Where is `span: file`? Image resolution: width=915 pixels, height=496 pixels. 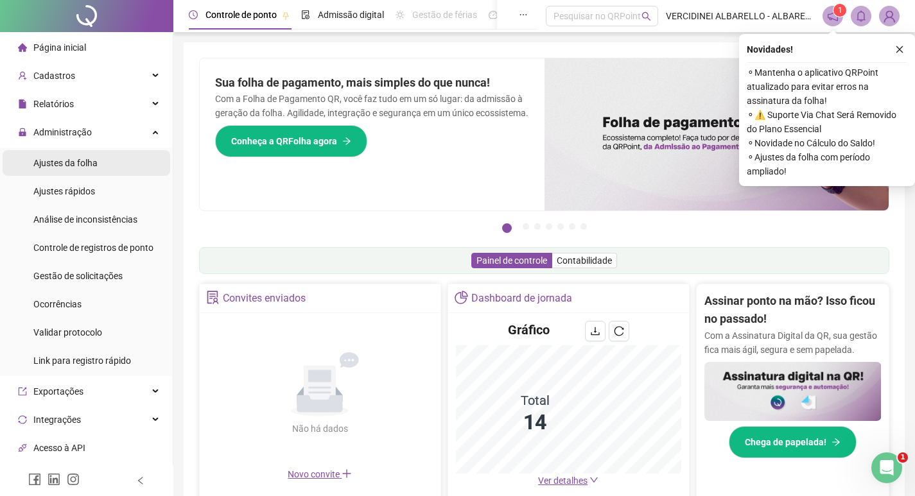 span: file is located at coordinates (22, 104).